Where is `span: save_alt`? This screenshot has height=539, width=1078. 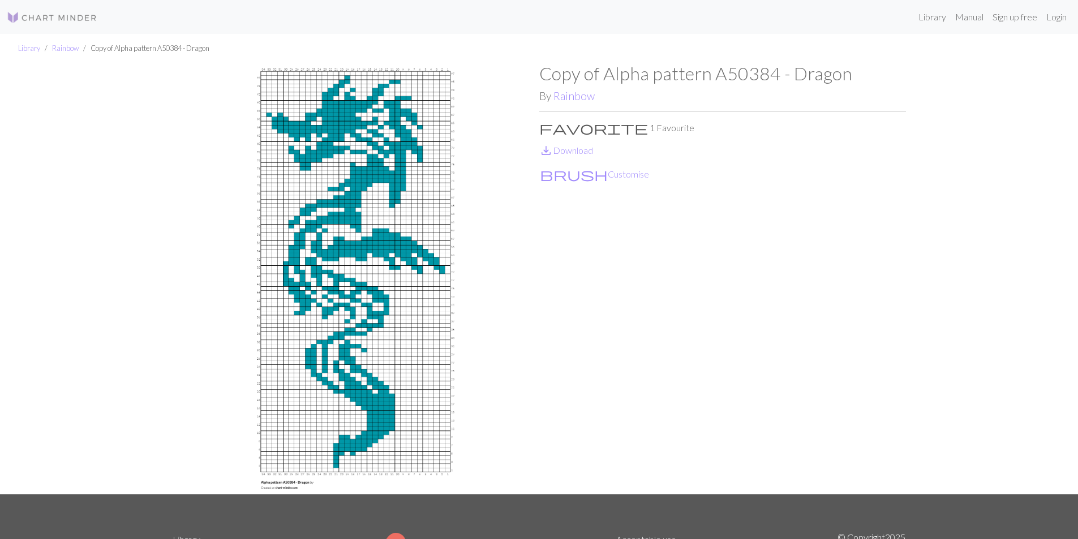 span: save_alt is located at coordinates (546, 151).